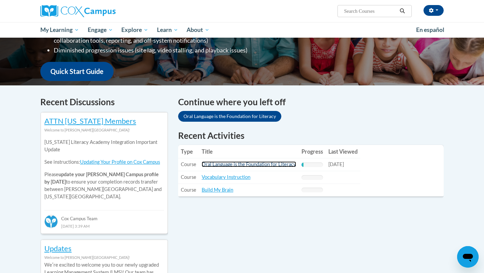 Image resolution: width=484 pixels, height=273 pixels. Describe the element at coordinates (104, 102) in the screenshot. I see `h4: Recent Discussions` at that location.